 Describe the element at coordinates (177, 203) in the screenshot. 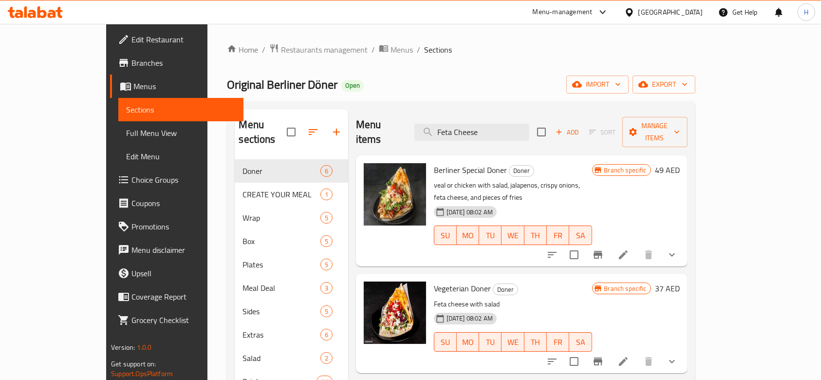

I see `a: Coupons` at that location.